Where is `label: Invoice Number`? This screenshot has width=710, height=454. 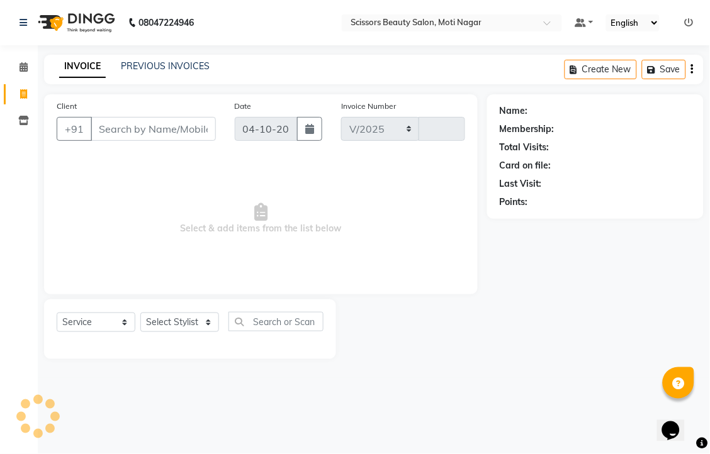 label: Invoice Number is located at coordinates (368, 106).